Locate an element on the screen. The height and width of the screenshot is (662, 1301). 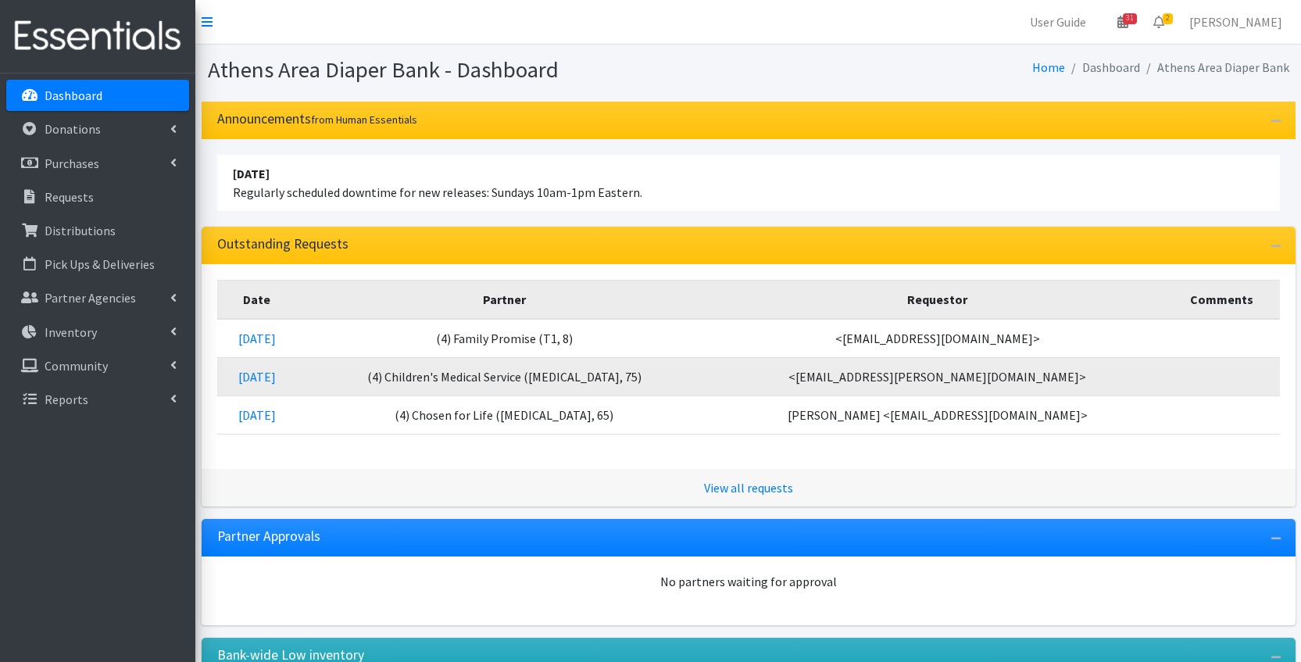
li: Regularly scheduled downtime for new releases: Sundays 10am-1pm Eastern. is located at coordinates (748, 183).